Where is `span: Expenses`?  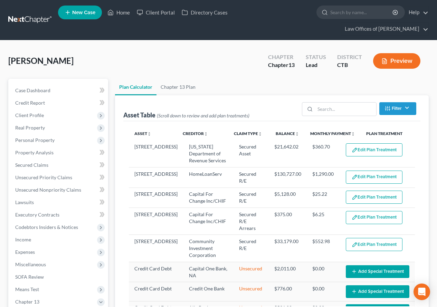
span: Expenses is located at coordinates (25, 252).